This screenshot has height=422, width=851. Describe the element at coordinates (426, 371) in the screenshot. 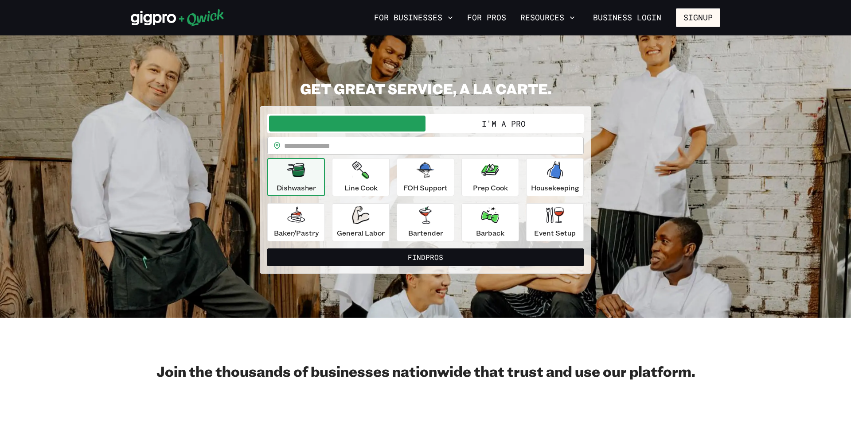

I see `h2: Join the thousands of businesses nationwide that trust and use our platform.` at that location.